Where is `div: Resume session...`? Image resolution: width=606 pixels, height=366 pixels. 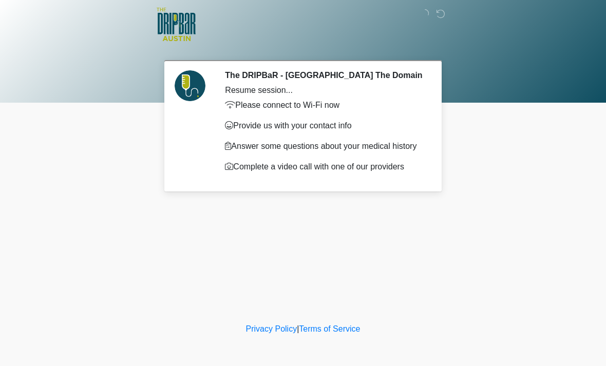
div: Resume session... is located at coordinates (324, 90).